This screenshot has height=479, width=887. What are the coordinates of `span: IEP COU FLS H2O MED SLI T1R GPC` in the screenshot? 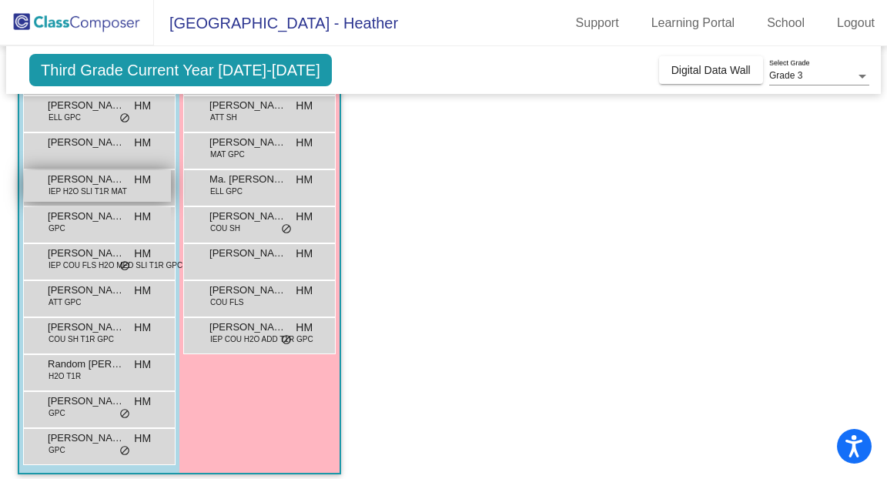 It's located at (115, 265).